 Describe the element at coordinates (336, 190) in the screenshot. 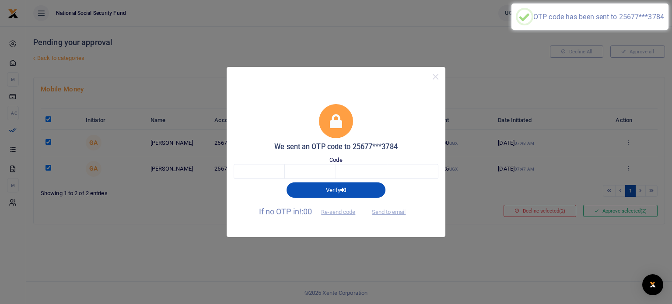

I see `button: Verify` at that location.